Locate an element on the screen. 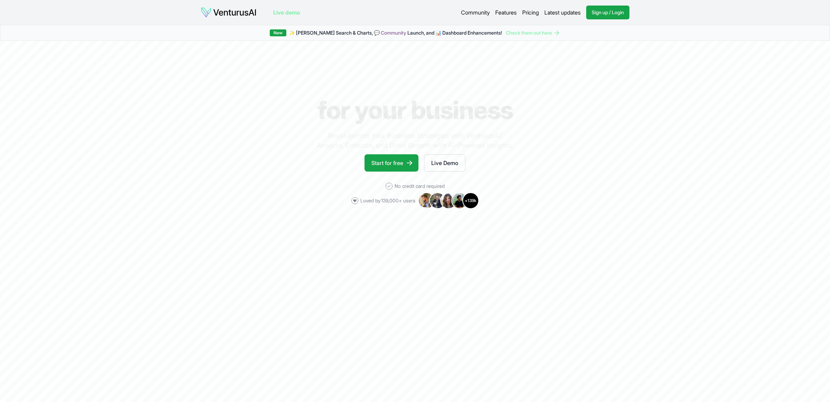  div: New is located at coordinates (278, 33).